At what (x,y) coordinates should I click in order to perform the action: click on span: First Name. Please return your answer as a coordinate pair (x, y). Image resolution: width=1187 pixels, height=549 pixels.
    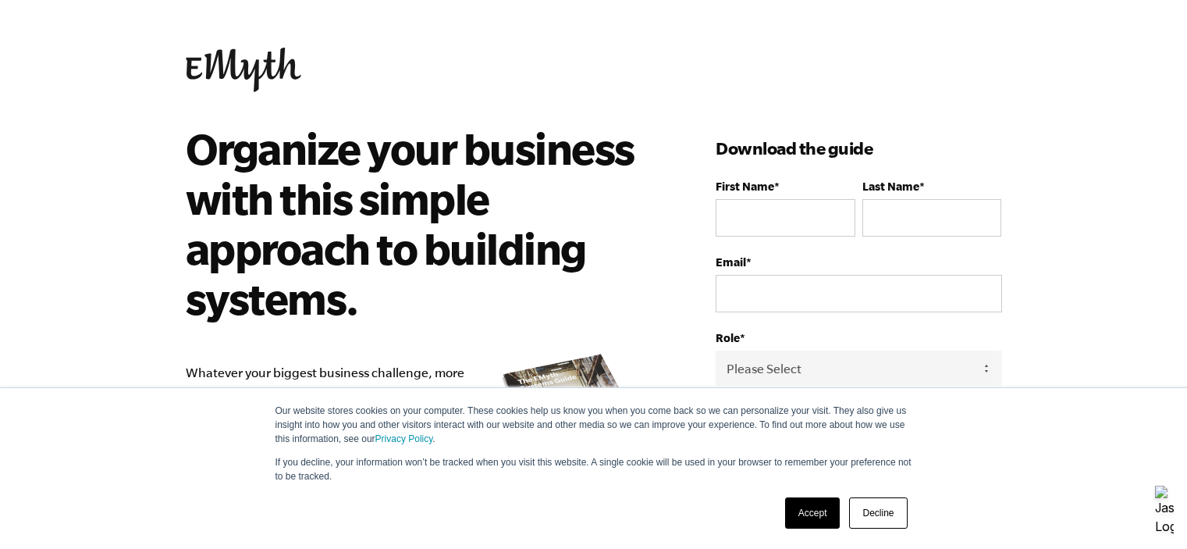
    Looking at the image, I should click on (745, 186).